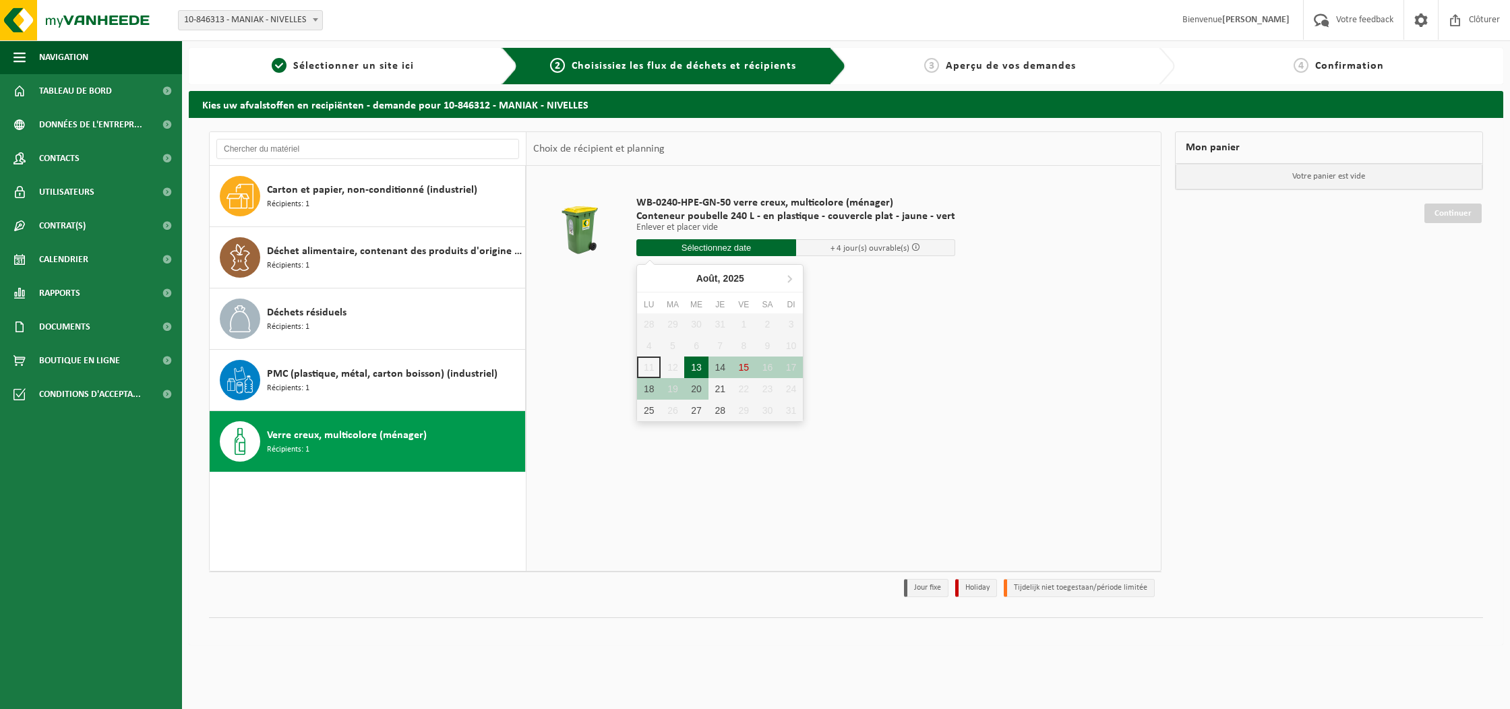  I want to click on p: Enlever et placer vide, so click(796, 228).